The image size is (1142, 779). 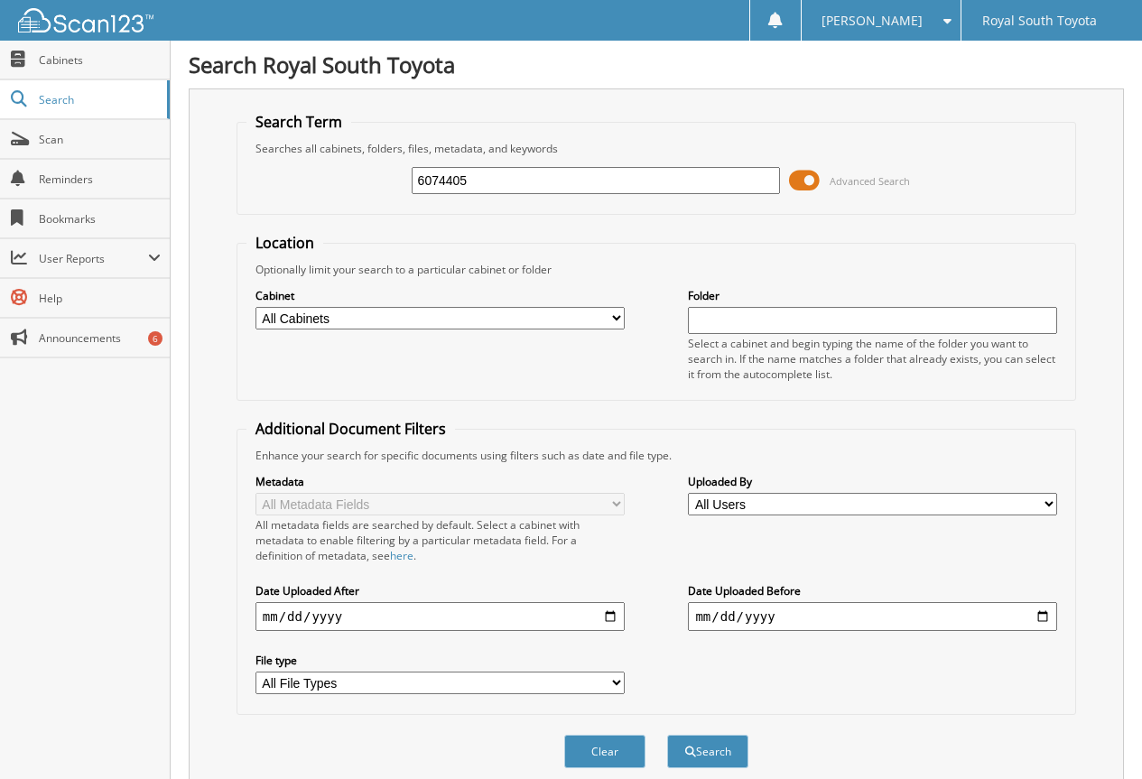 What do you see at coordinates (99, 179) in the screenshot?
I see `span: Reminders` at bounding box center [99, 179].